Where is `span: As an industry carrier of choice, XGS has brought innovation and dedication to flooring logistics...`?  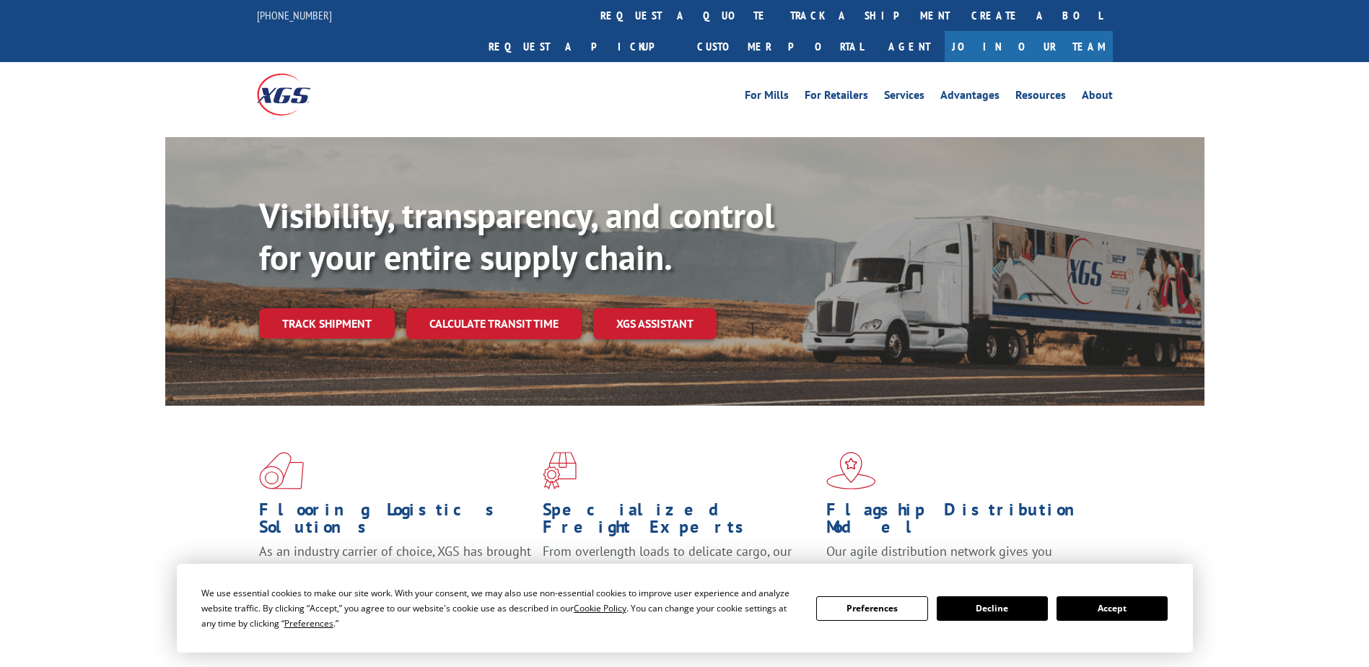 span: As an industry carrier of choice, XGS has brought innovation and dedication to flooring logistics... is located at coordinates (395, 568).